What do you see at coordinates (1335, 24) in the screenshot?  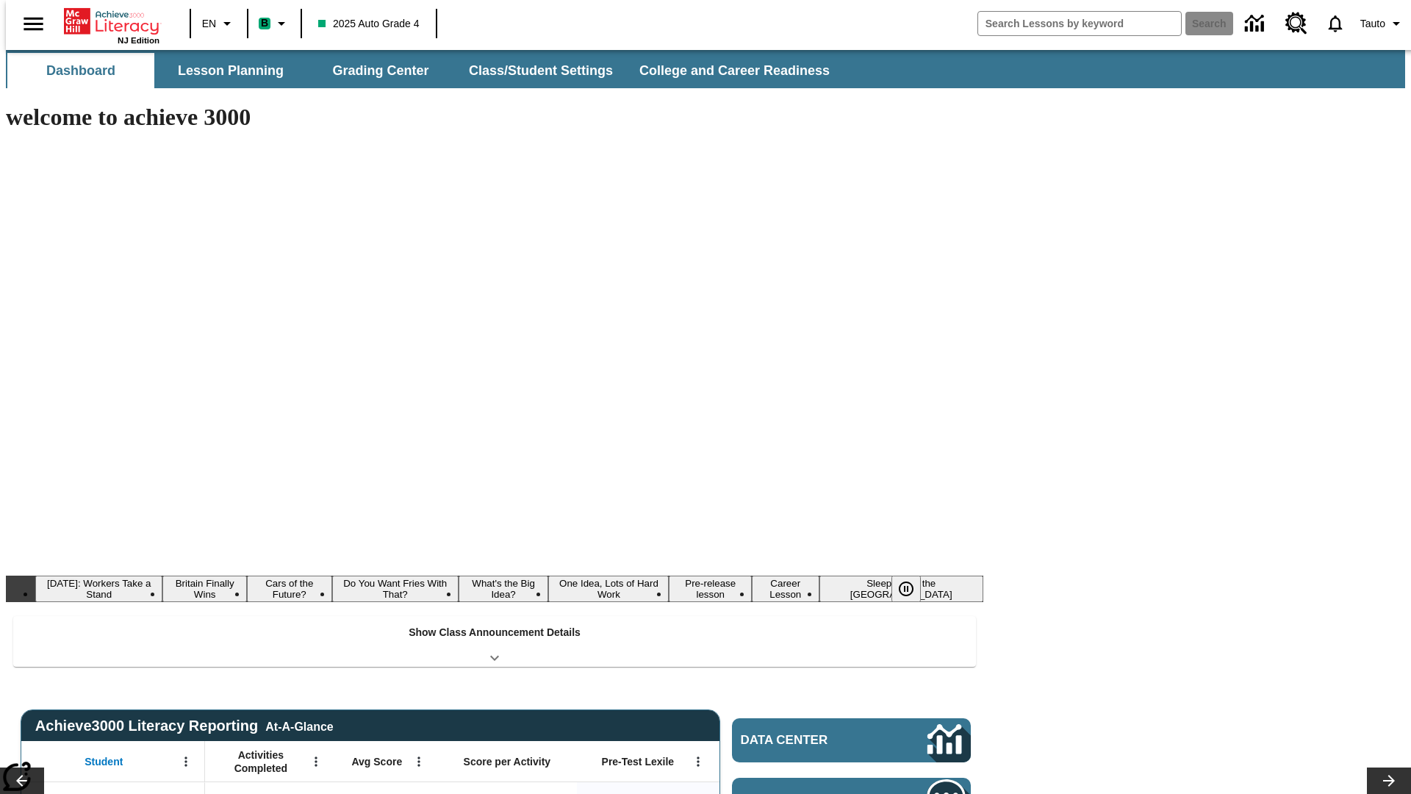 I see `a: Notifications` at bounding box center [1335, 24].